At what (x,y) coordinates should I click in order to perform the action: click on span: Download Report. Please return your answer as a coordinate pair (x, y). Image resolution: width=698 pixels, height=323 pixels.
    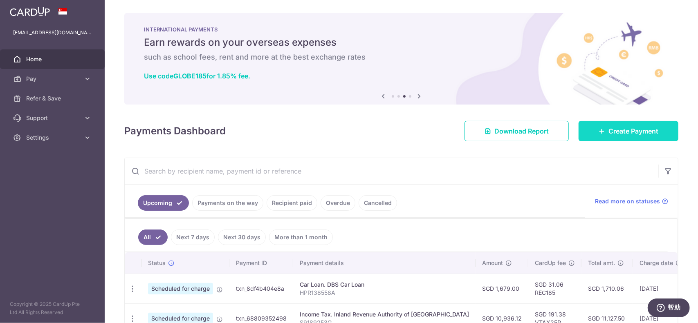
    Looking at the image, I should click on (521, 131).